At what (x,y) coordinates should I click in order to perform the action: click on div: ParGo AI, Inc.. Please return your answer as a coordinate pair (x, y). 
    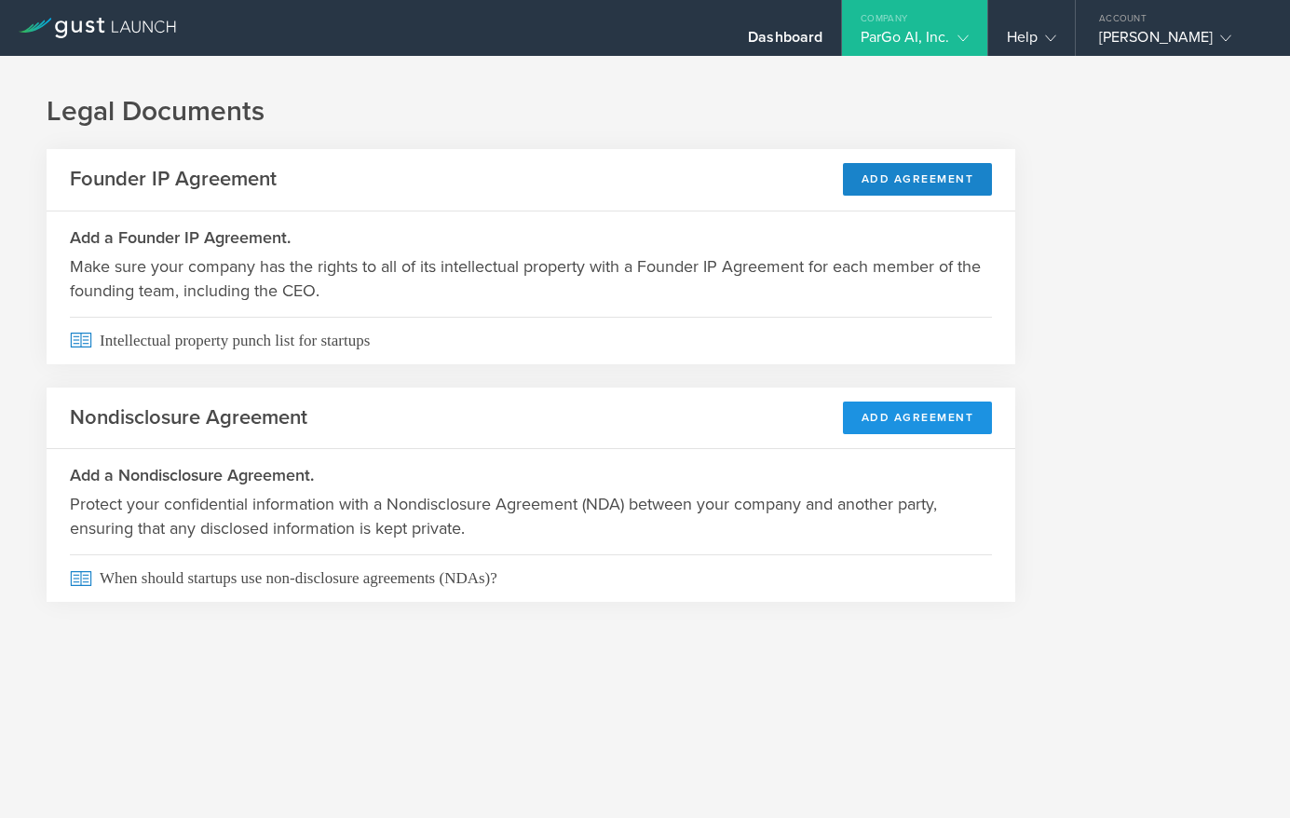
    Looking at the image, I should click on (913, 42).